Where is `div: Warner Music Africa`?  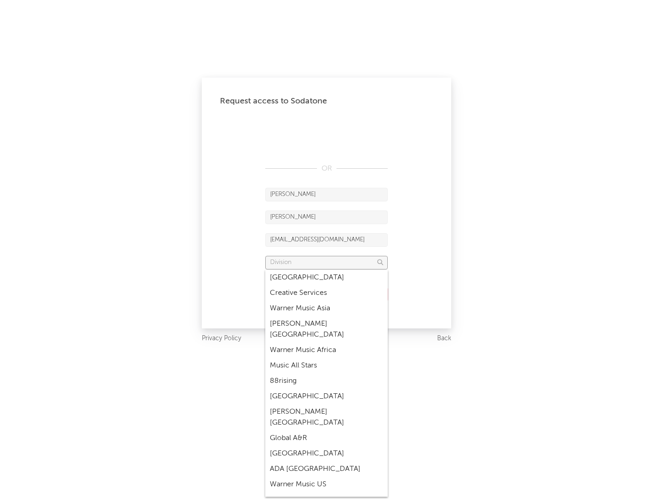
div: Warner Music Africa is located at coordinates (326, 350).